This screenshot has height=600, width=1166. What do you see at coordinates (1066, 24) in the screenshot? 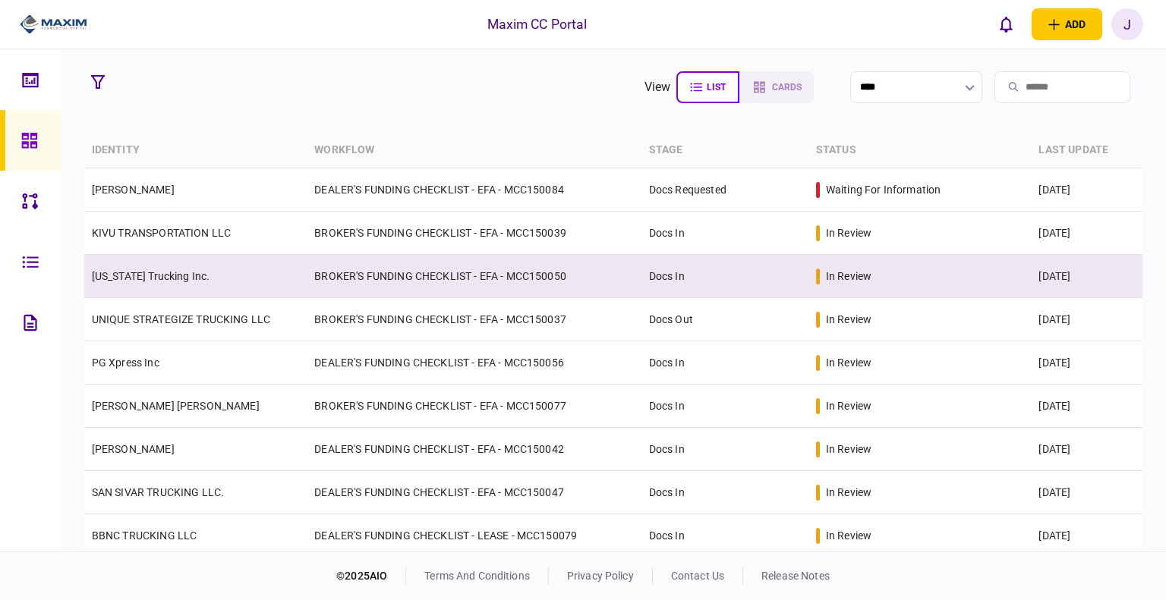
I see `button: open adding identity options` at bounding box center [1066, 24].